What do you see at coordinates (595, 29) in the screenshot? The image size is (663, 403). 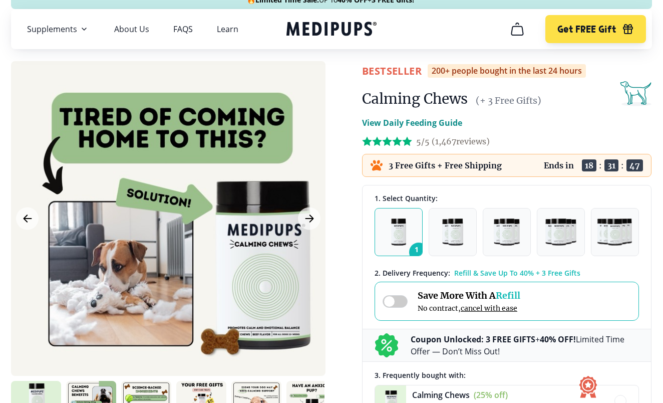 I see `button: Get FREE Gift` at bounding box center [595, 29].